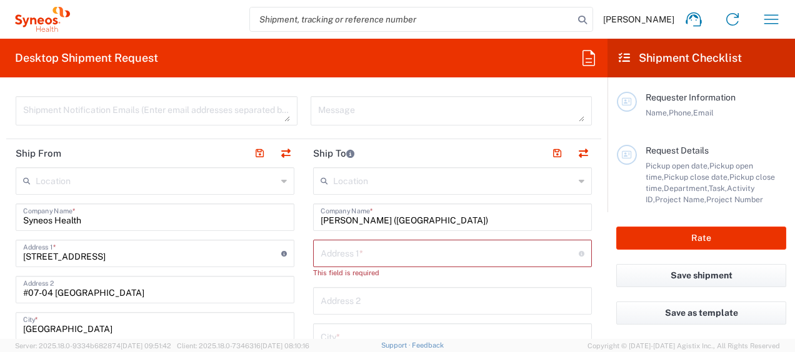  I want to click on span: Project Name,, so click(680, 199).